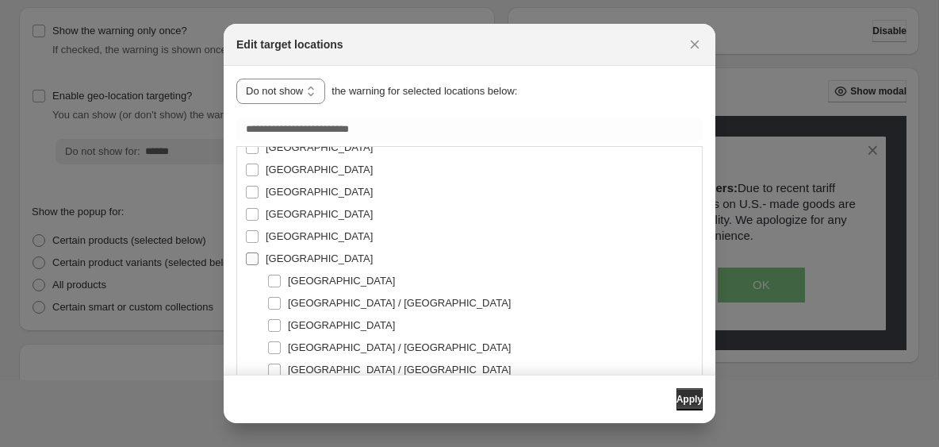 The image size is (939, 447). I want to click on button: Apply, so click(689, 399).